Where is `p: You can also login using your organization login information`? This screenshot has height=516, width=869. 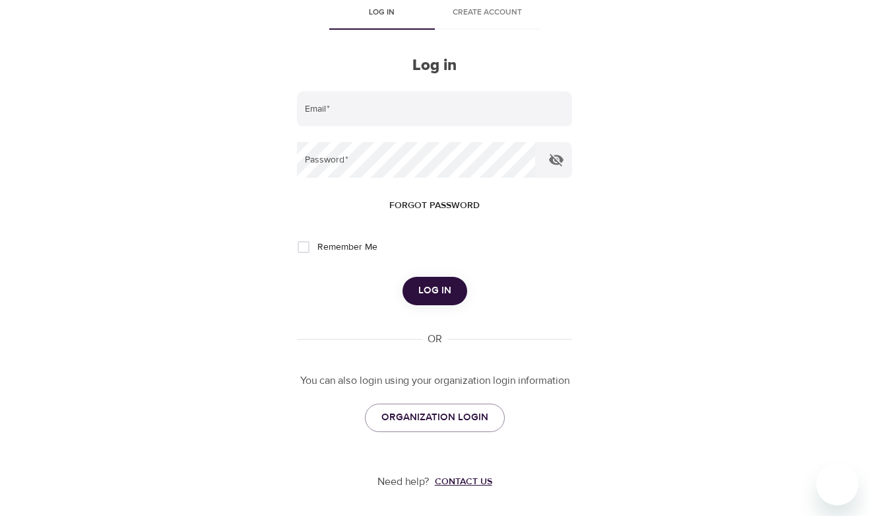 p: You can also login using your organization login information is located at coordinates (434, 380).